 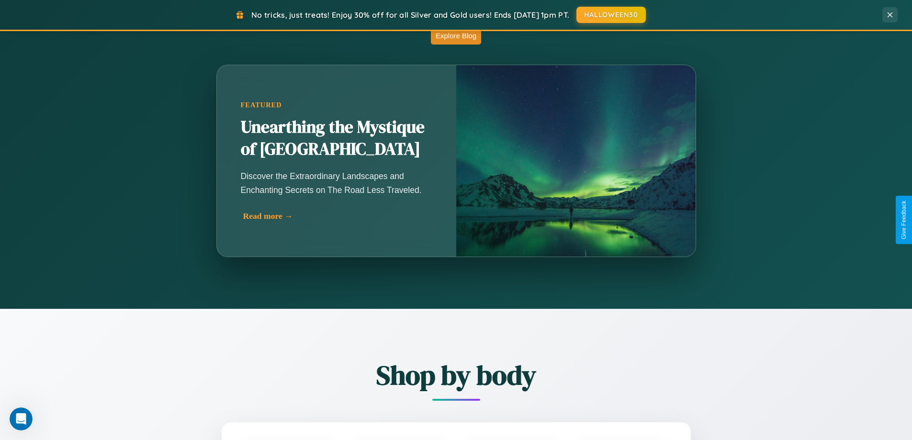 I want to click on button: HALLOWEEN30, so click(x=611, y=15).